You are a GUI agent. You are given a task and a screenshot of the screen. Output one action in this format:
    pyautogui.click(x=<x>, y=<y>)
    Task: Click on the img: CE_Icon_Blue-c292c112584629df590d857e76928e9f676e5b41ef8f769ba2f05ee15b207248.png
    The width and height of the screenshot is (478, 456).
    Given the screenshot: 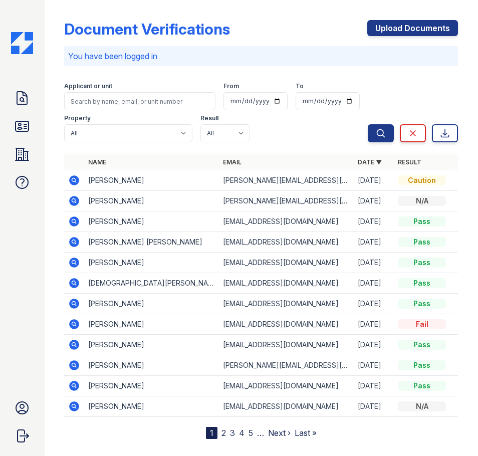 What is the action you would take?
    pyautogui.click(x=22, y=43)
    